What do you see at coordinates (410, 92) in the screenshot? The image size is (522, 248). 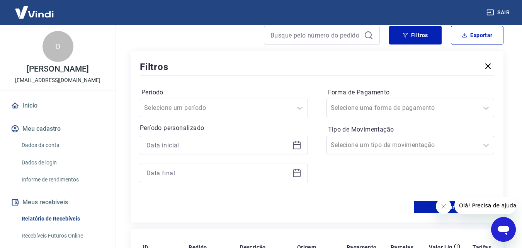 I see `label: Forma de Pagamento` at bounding box center [410, 92].